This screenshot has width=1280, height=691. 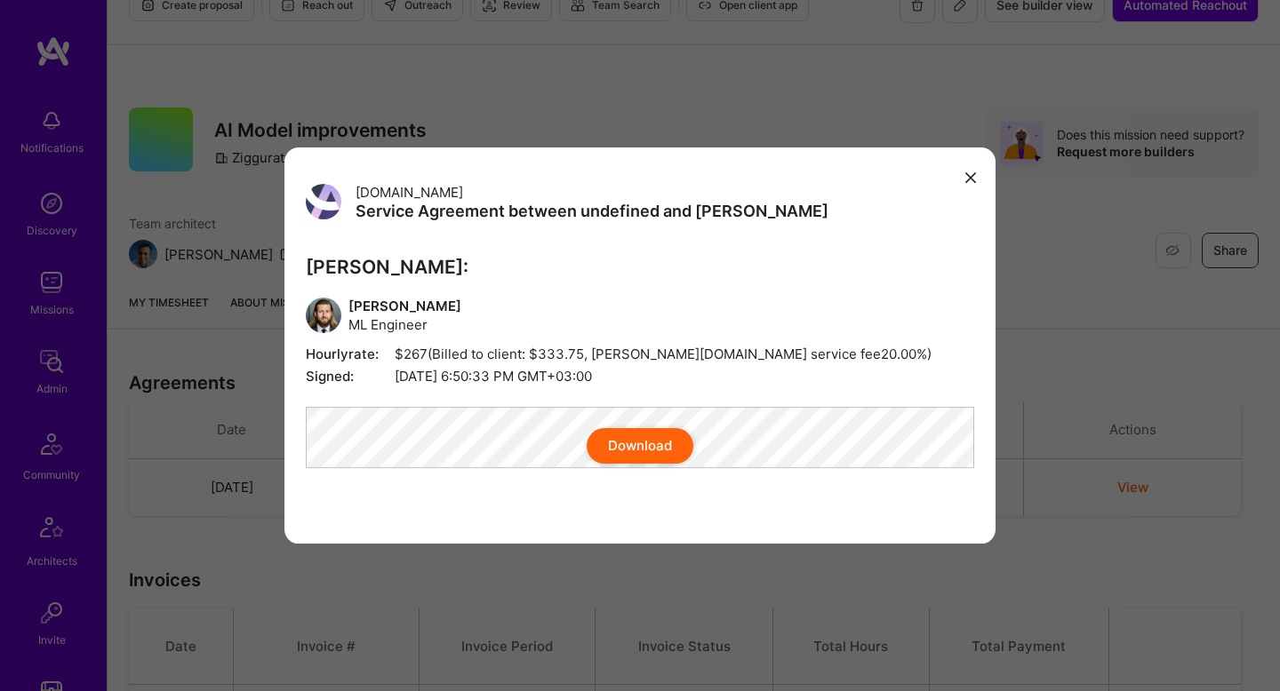 What do you see at coordinates (640, 446) in the screenshot?
I see `button: Download` at bounding box center [640, 446].